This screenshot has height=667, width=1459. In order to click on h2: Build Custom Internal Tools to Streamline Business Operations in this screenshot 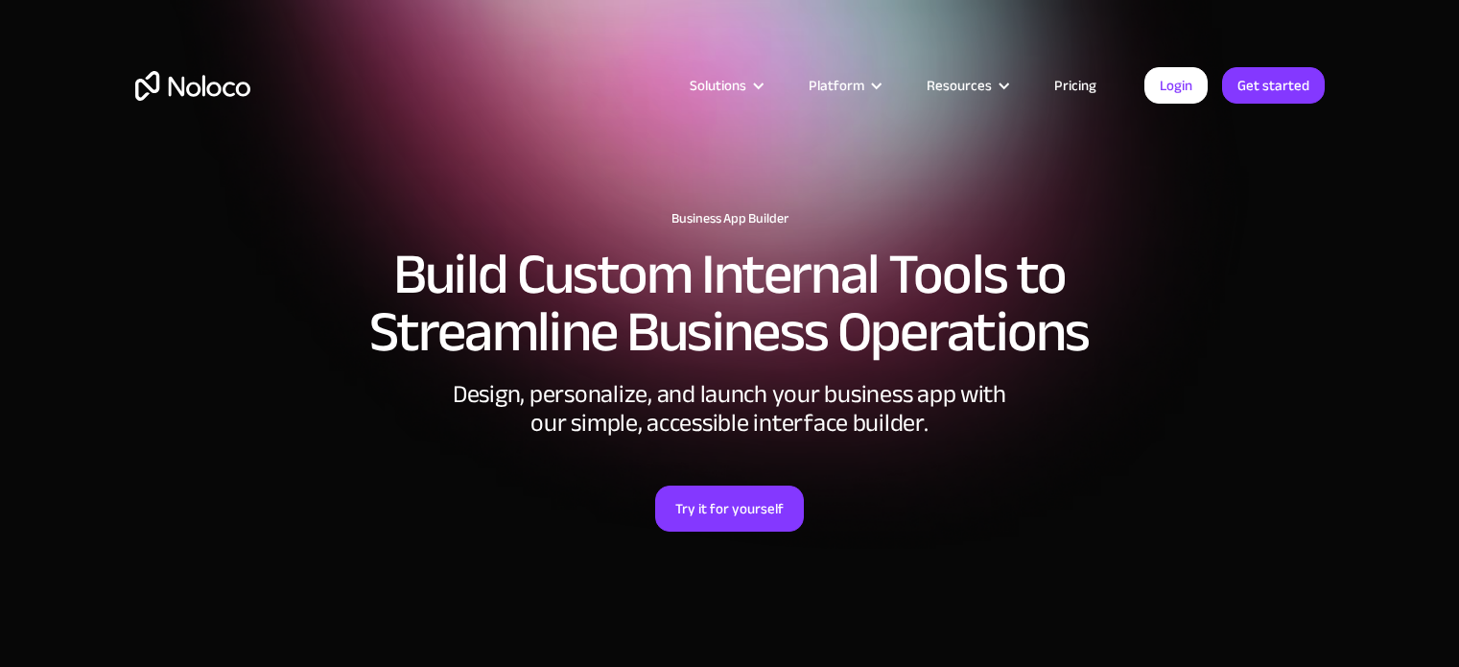, I will do `click(730, 303)`.